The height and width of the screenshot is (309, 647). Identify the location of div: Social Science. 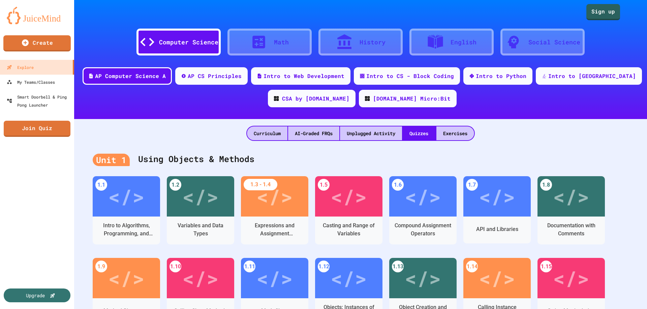
(554, 42).